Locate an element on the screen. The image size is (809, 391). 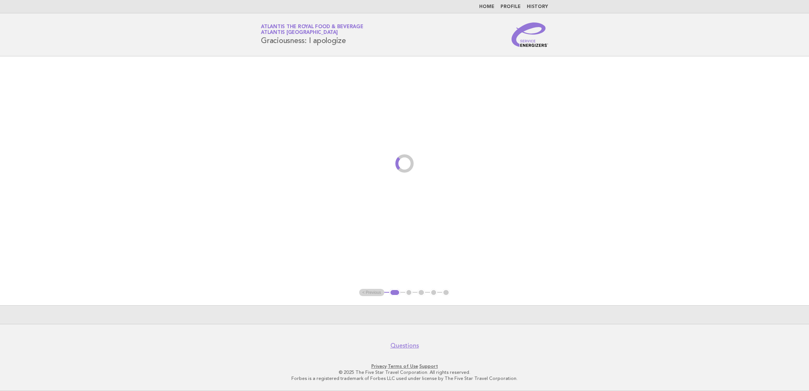
p: © 2025 The Five Star Travel Corporation. All rights reserved. is located at coordinates (404, 372).